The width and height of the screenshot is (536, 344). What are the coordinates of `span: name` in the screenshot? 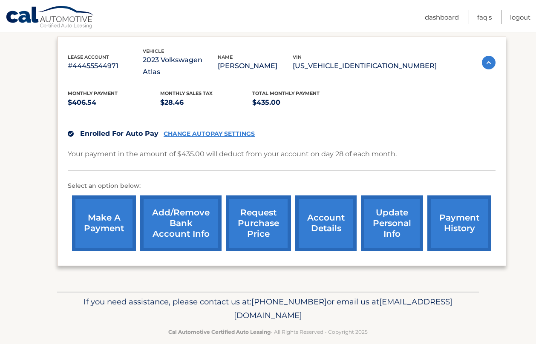 It's located at (225, 57).